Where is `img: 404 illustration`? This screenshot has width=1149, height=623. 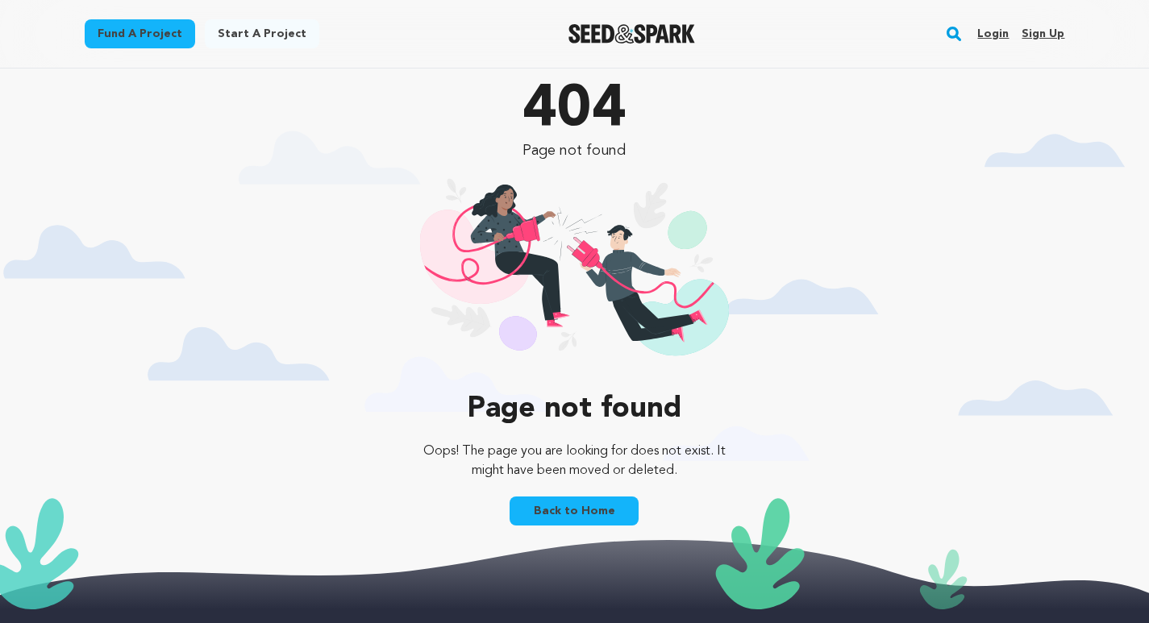
img: 404 illustration is located at coordinates (574, 277).